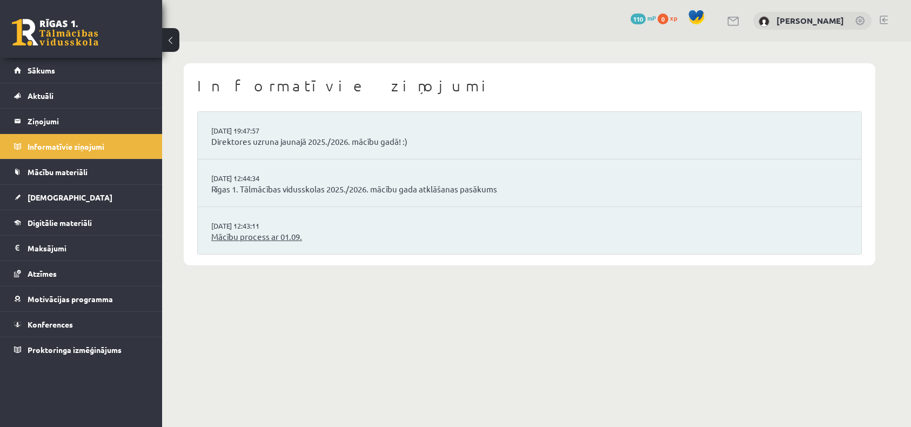 This screenshot has width=911, height=427. Describe the element at coordinates (88, 121) in the screenshot. I see `legend: Ziņojumi` at that location.